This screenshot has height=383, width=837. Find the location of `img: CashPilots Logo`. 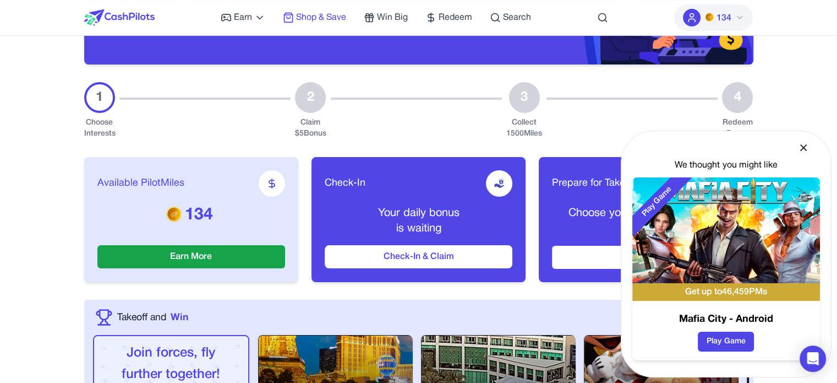

img: CashPilots Logo is located at coordinates (119, 18).